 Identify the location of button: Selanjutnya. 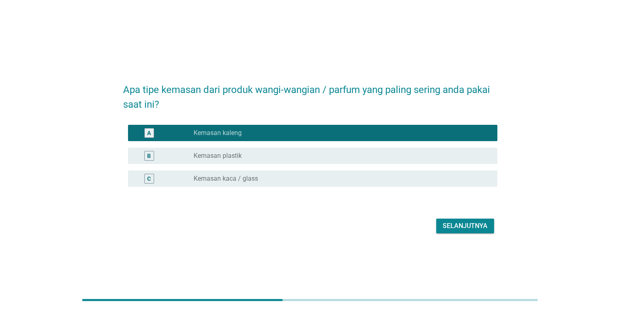
(465, 226).